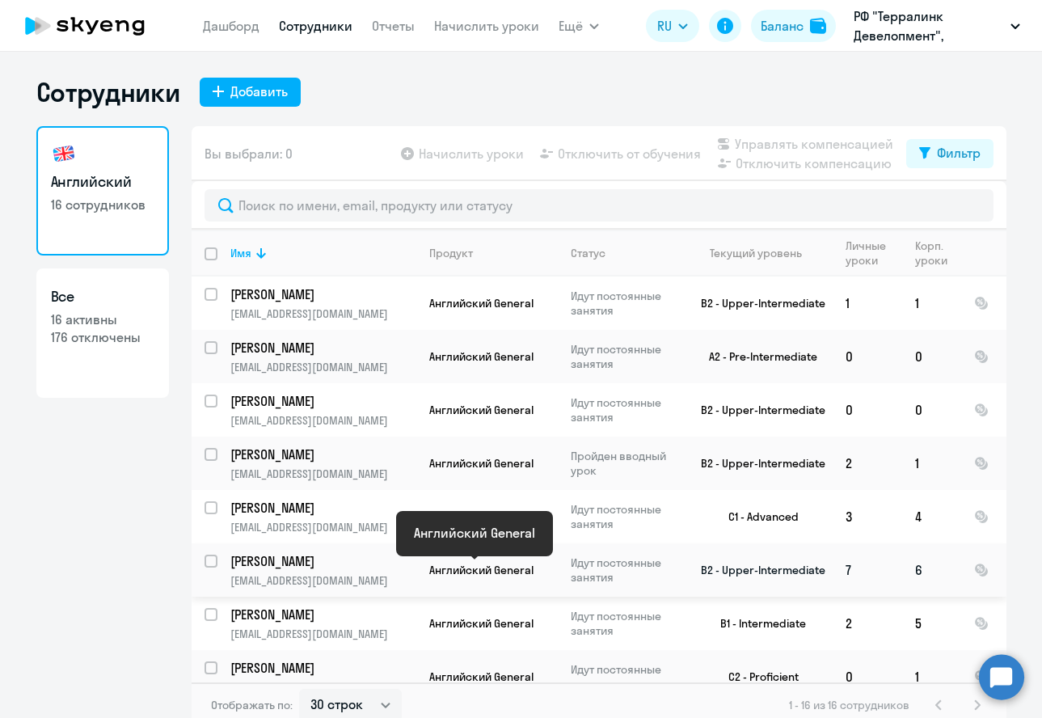  Describe the element at coordinates (950, 154) in the screenshot. I see `button: Фильтр` at that location.